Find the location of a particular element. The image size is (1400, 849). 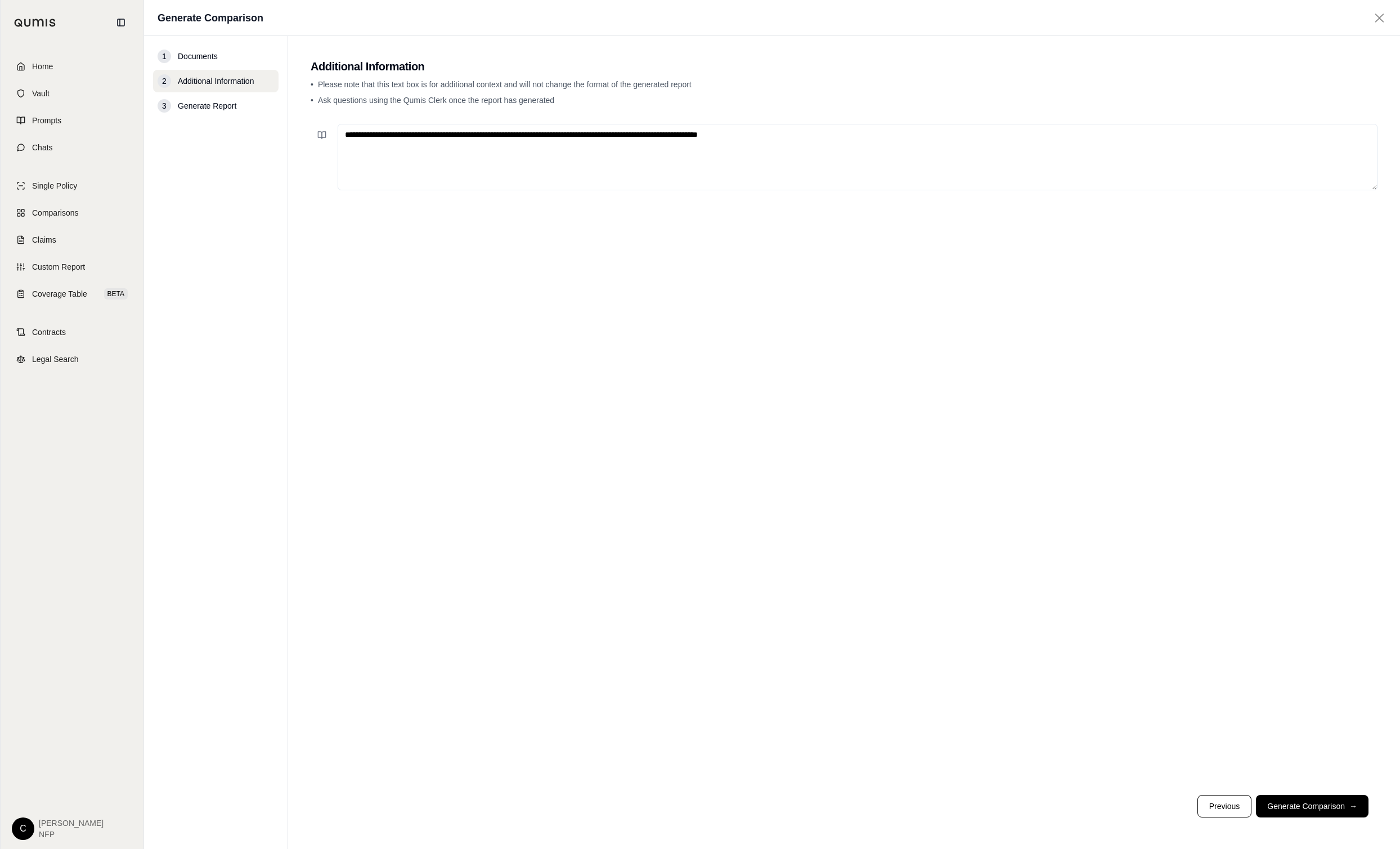

span: Single Policy is located at coordinates (54, 186).